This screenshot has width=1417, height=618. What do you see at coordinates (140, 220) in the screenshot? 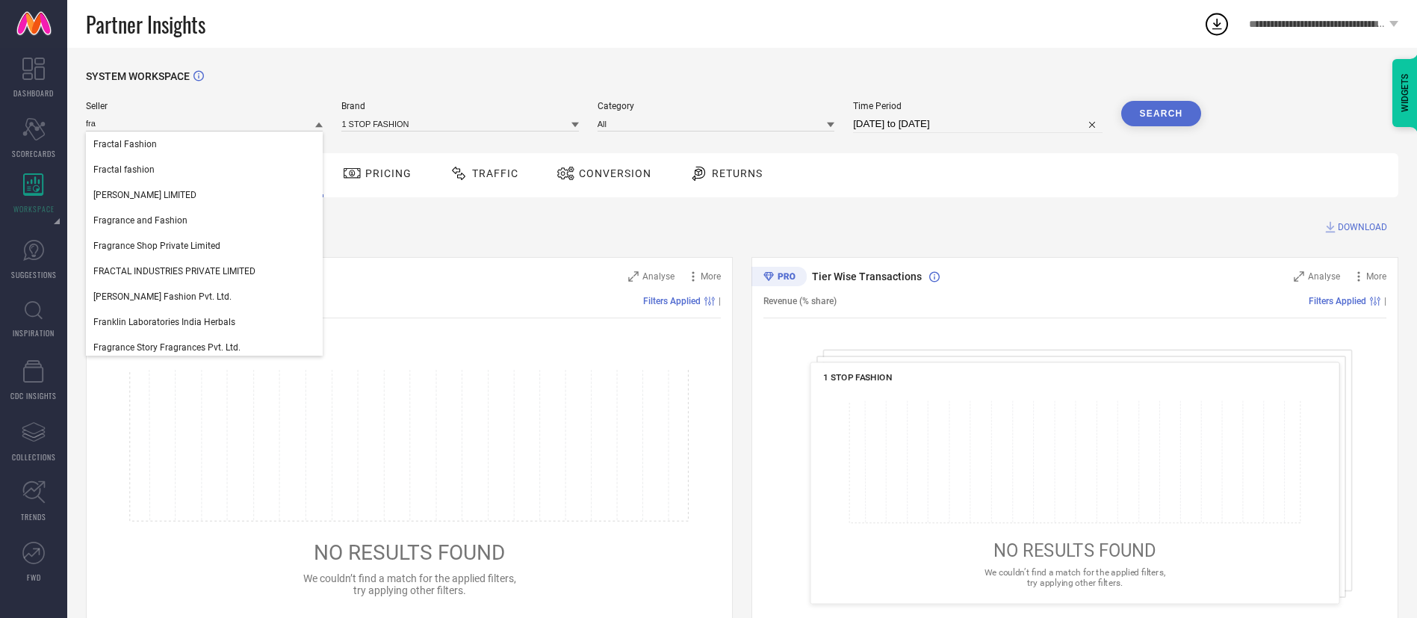
I see `span: Fragrance and Fashion` at bounding box center [140, 220].